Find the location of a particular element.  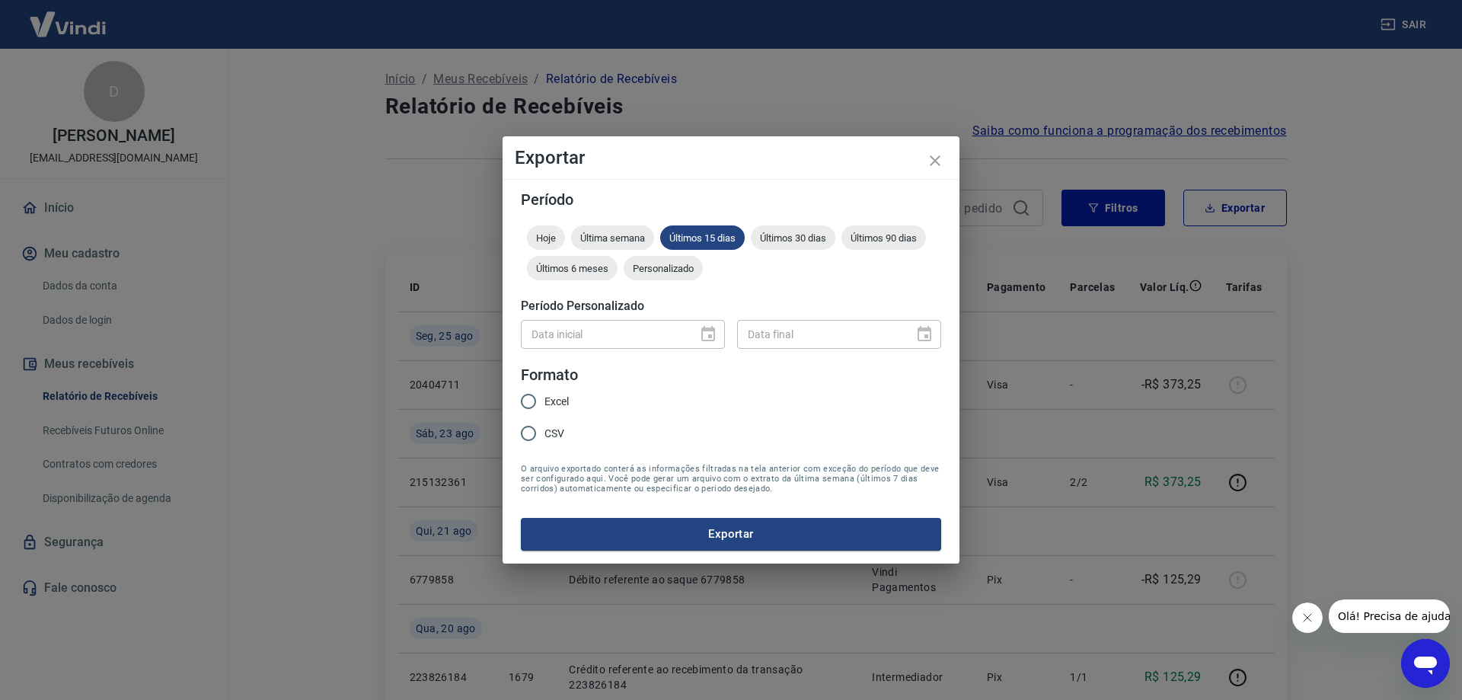

span: Últimos 15 dias is located at coordinates (702, 238).